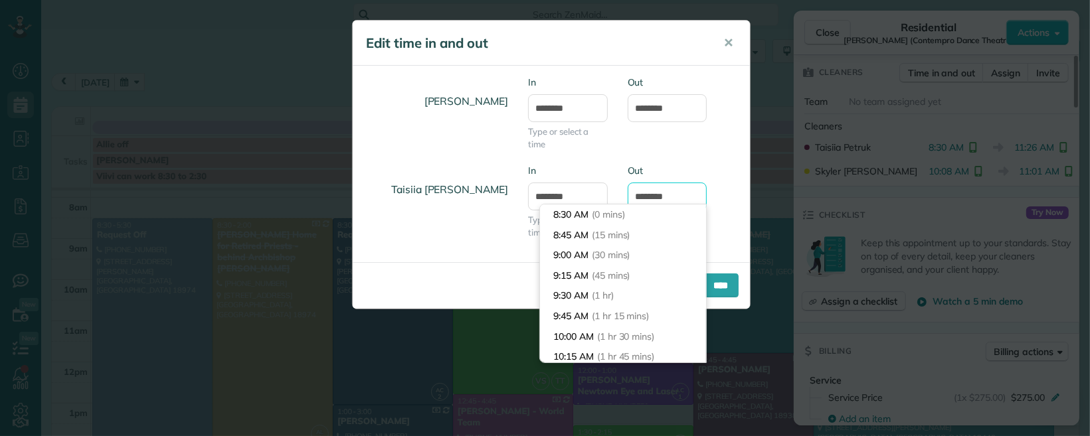  I want to click on li: 10:00 AM, so click(623, 337).